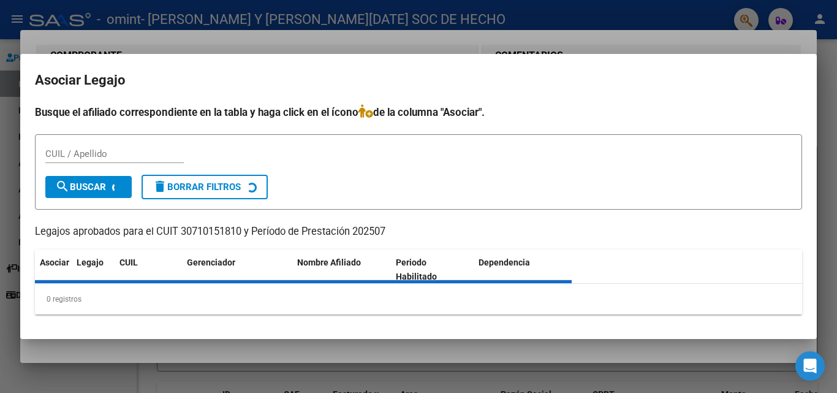 The height and width of the screenshot is (393, 837). Describe the element at coordinates (88, 187) in the screenshot. I see `button: Buscar` at that location.